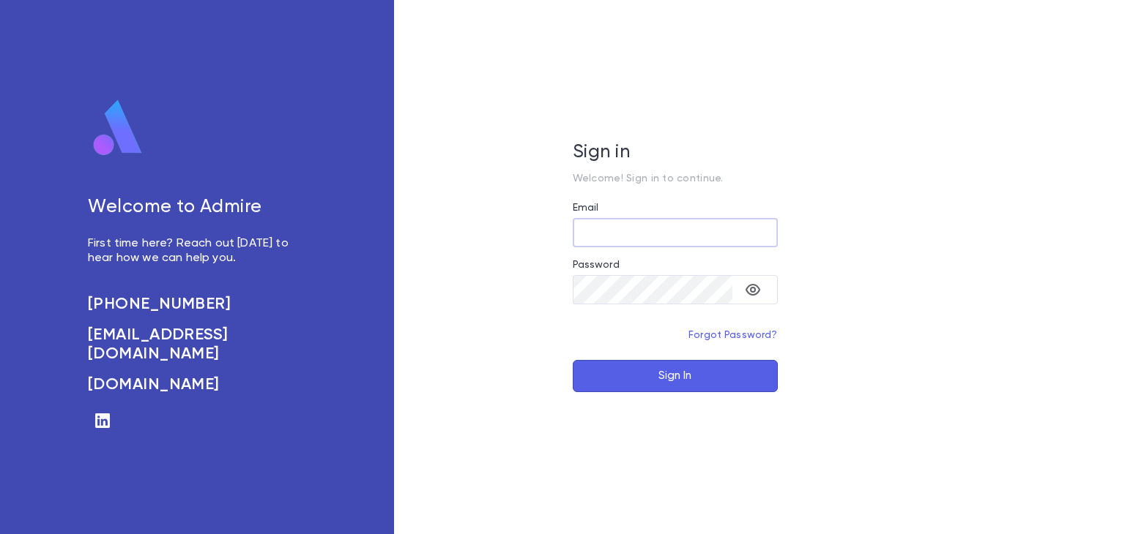 The height and width of the screenshot is (534, 1125). Describe the element at coordinates (675, 376) in the screenshot. I see `button: Sign In` at that location.